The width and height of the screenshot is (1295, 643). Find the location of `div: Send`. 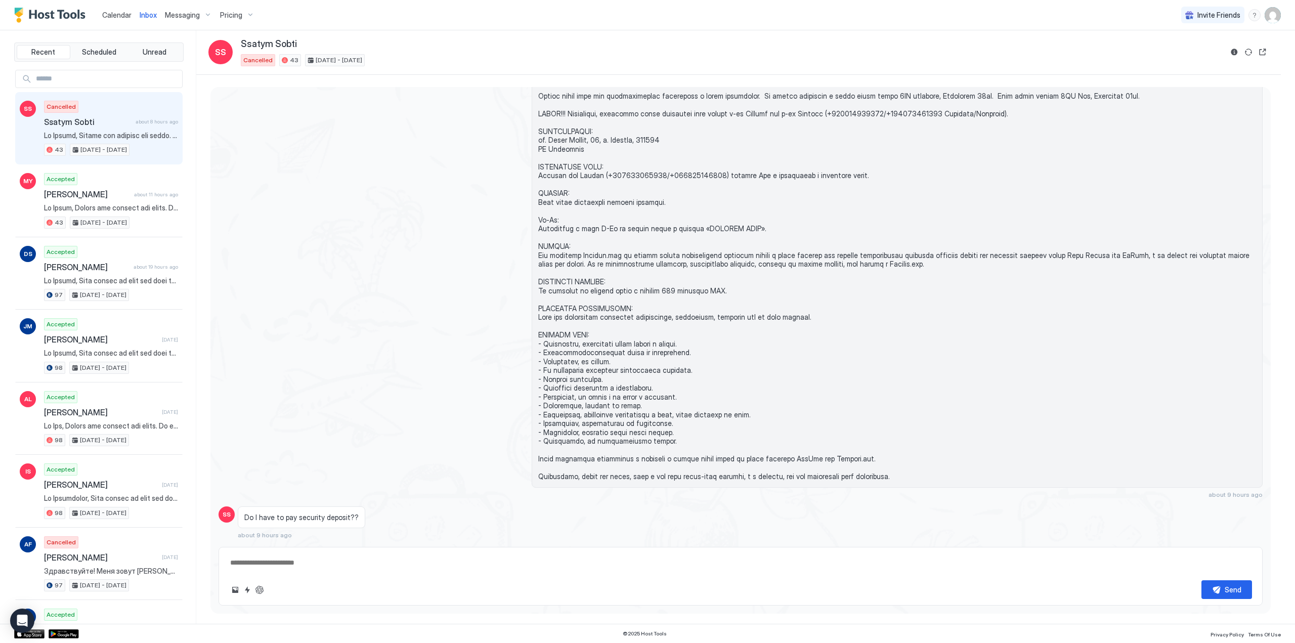

div: Send is located at coordinates (1233, 589).